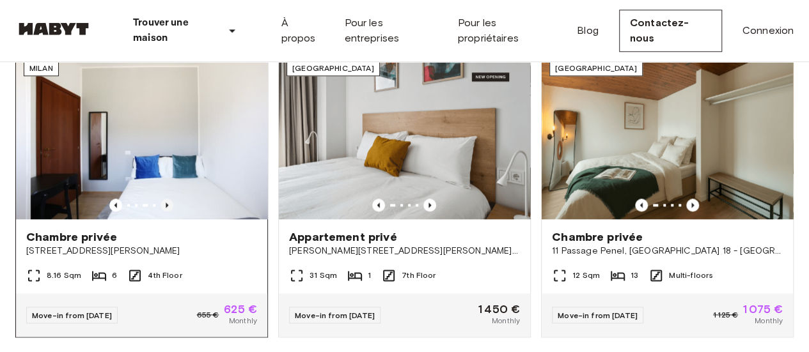  Describe the element at coordinates (323, 276) in the screenshot. I see `span: 31 Sqm` at that location.